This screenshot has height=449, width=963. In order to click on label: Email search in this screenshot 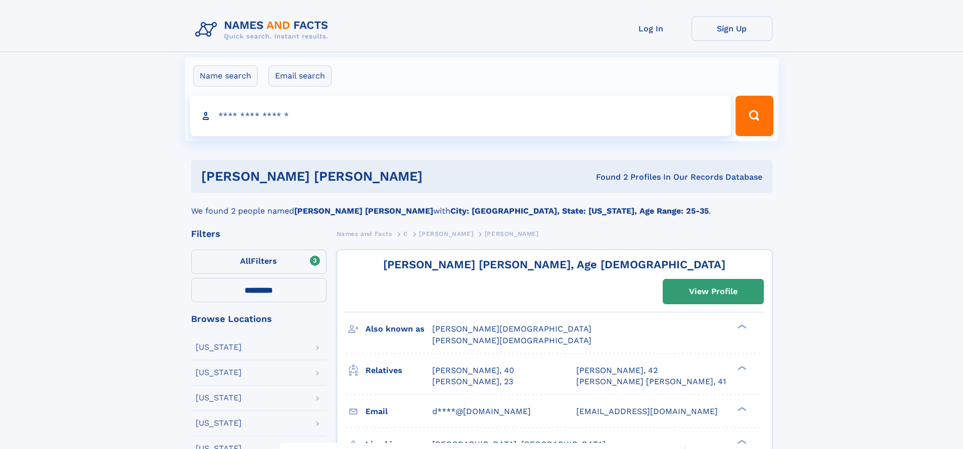, I will do `click(300, 76)`.